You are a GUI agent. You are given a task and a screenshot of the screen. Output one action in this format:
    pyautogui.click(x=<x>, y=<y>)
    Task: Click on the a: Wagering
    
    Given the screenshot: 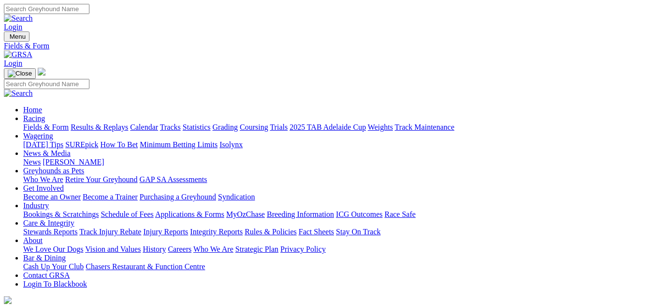 What is the action you would take?
    pyautogui.click(x=38, y=135)
    